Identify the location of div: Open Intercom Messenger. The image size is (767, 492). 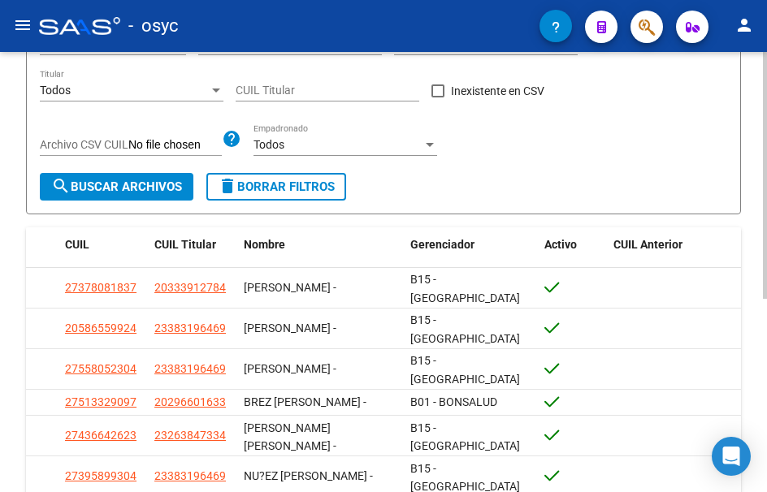
(731, 457).